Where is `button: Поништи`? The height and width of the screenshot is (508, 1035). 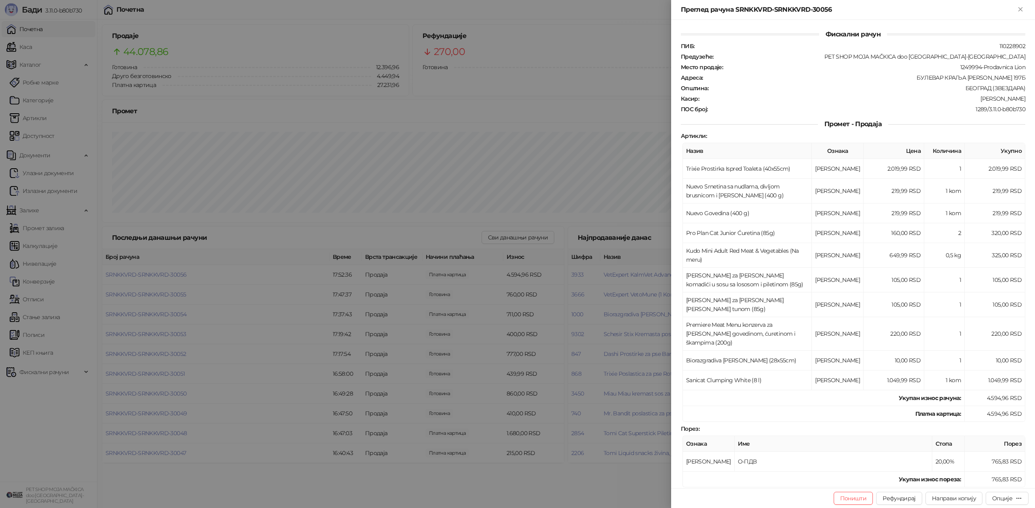
button: Поништи is located at coordinates (853, 498).